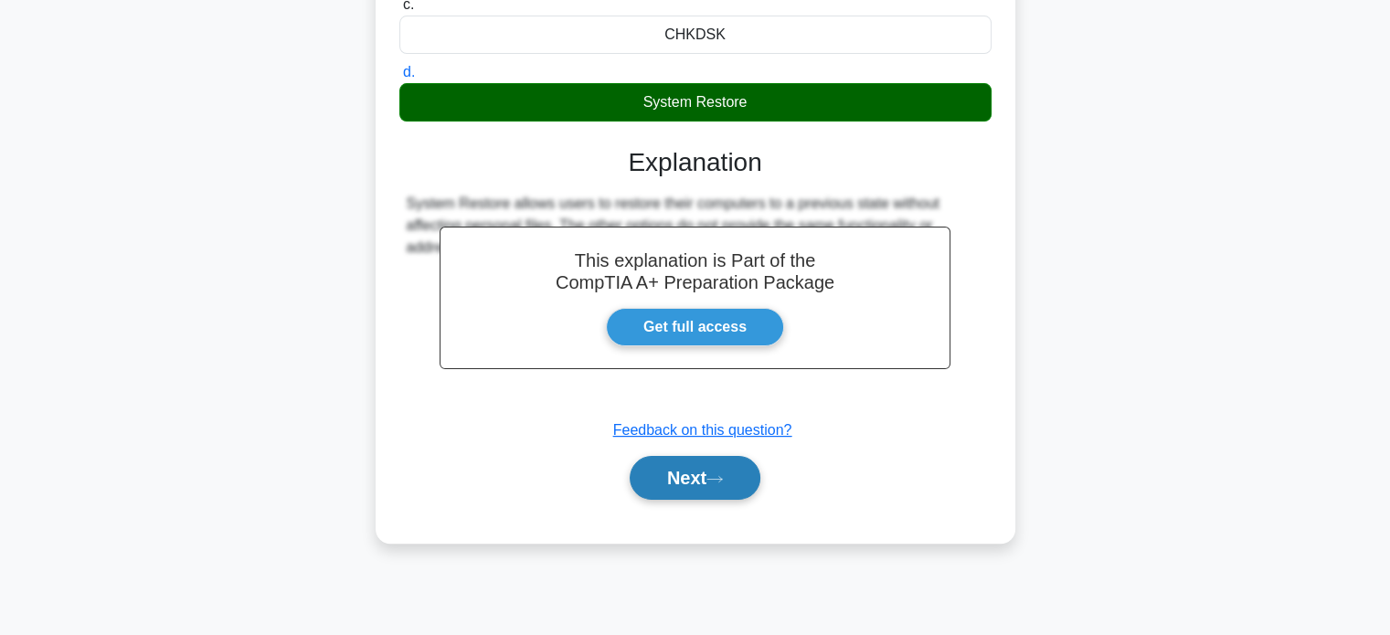 This screenshot has width=1390, height=635. Describe the element at coordinates (695, 35) in the screenshot. I see `div: CHKDSK` at that location.